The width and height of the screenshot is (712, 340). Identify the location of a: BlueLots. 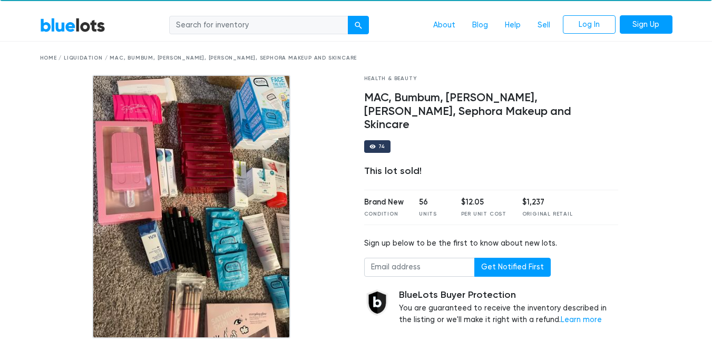
(73, 25).